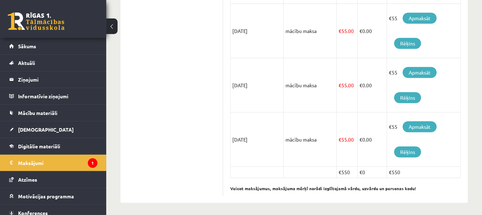  What do you see at coordinates (323, 188) in the screenshot?
I see `b: Veicot maksājumus, maksājuma mērķī norādi izglītojamā vārdu, uzvārdu un personas kodu!` at bounding box center [323, 188].